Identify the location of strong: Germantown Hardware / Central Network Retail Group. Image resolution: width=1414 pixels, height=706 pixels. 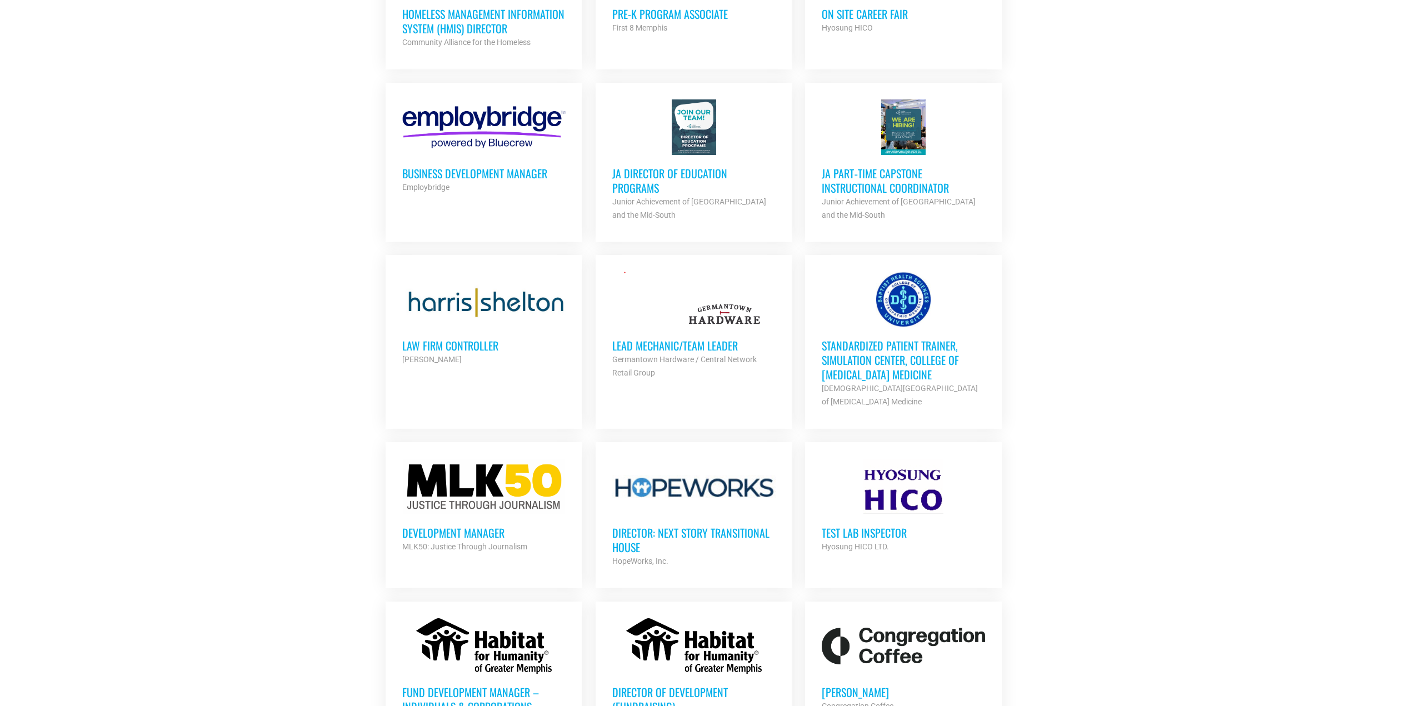
(685, 366).